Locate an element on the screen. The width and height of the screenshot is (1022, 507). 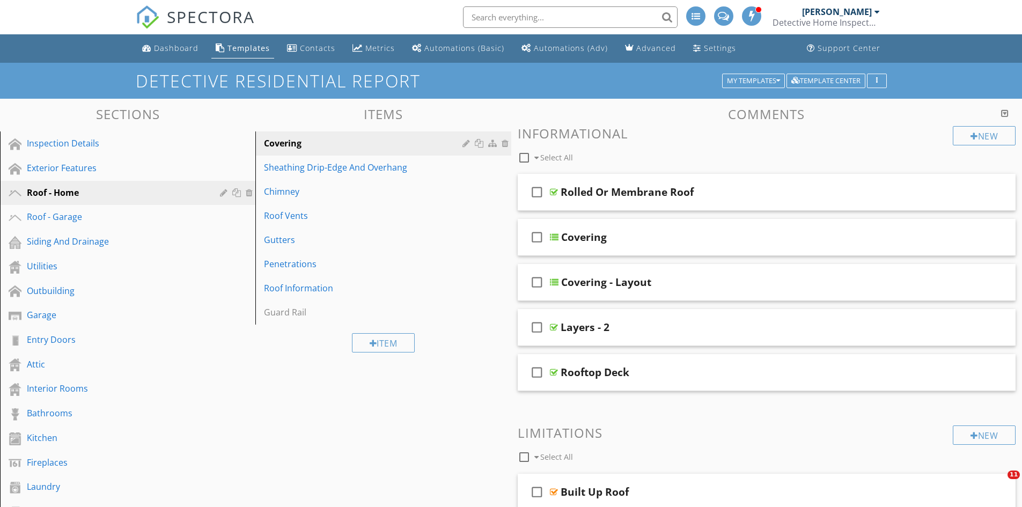
h3: Items is located at coordinates (383, 114).